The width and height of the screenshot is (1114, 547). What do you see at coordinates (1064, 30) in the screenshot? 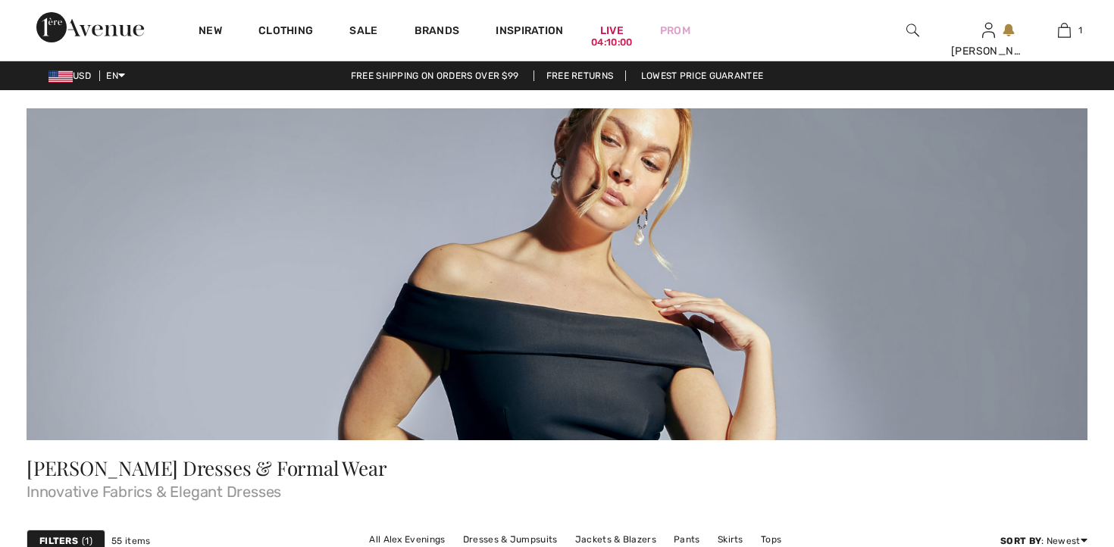
I see `a: 1` at bounding box center [1064, 30].